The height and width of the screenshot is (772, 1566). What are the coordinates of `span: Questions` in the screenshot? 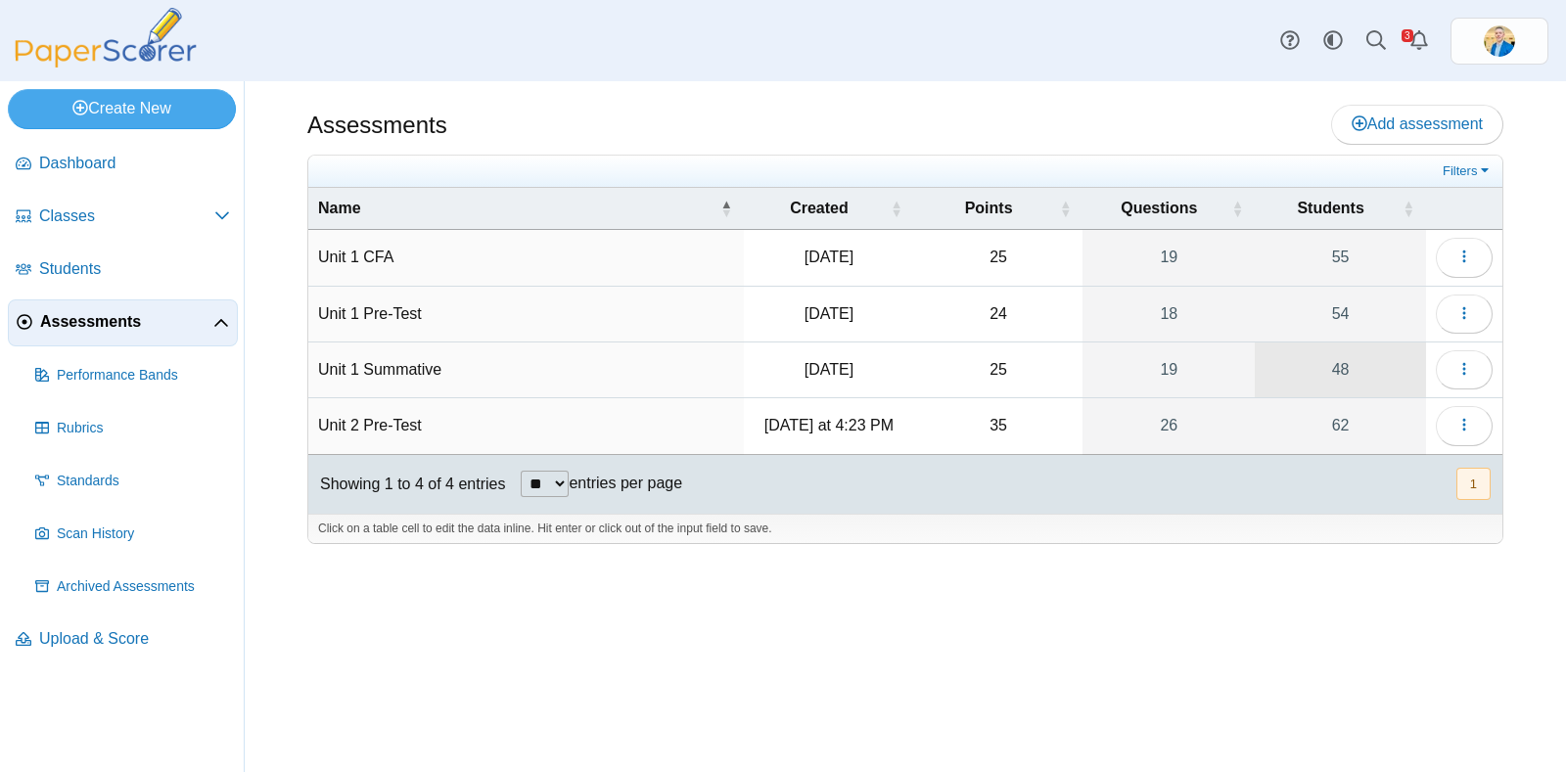 It's located at (1159, 208).